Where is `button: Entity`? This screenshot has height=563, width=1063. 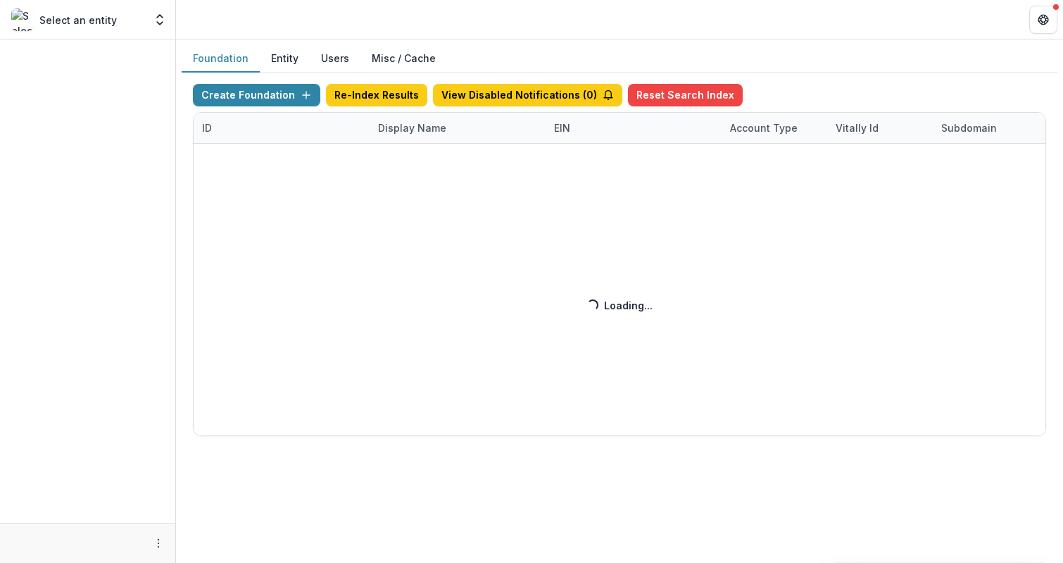
button: Entity is located at coordinates (284, 58).